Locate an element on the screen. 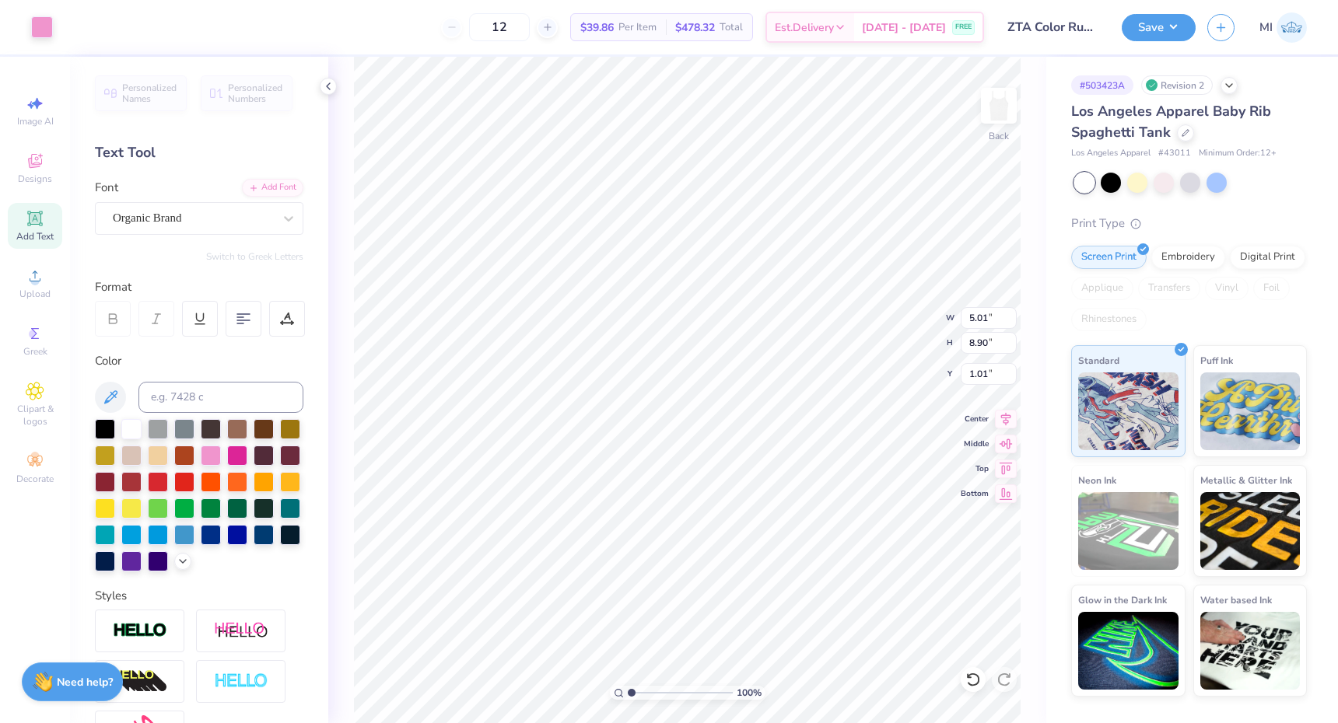 The width and height of the screenshot is (1338, 723). span: Personalized Numbers is located at coordinates (255, 93).